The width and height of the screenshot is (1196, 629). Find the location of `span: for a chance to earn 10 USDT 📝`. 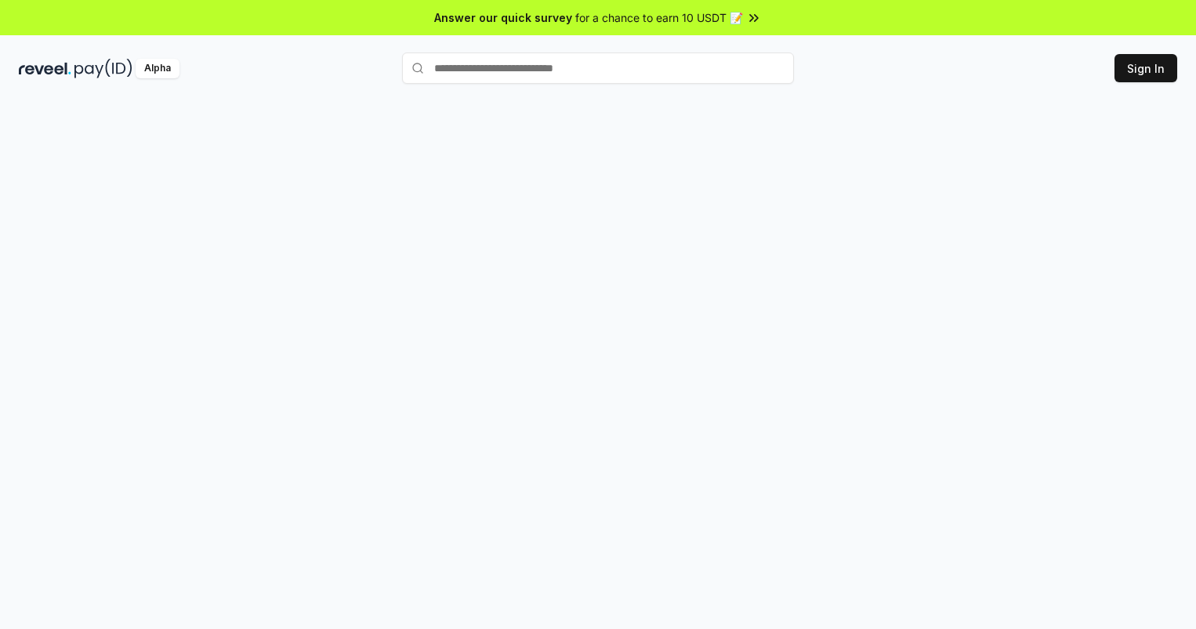

span: for a chance to earn 10 USDT 📝 is located at coordinates (659, 17).